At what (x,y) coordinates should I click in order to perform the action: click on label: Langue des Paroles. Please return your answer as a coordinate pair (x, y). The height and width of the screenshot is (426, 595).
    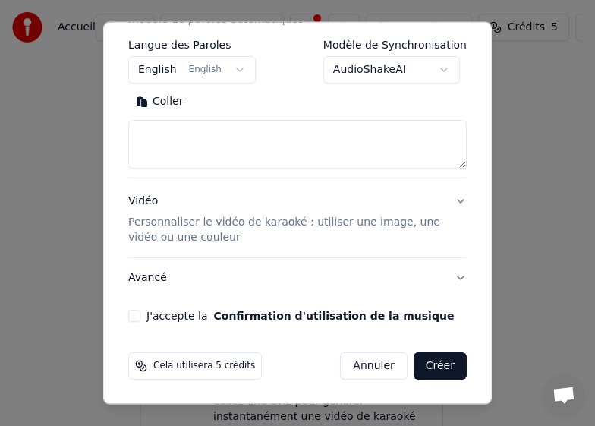
    Looking at the image, I should click on (192, 45).